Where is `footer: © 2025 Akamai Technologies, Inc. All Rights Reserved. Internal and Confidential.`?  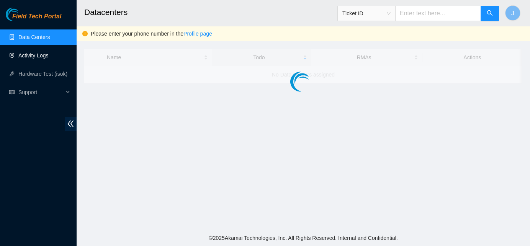
footer: © 2025 Akamai Technologies, Inc. All Rights Reserved. Internal and Confidential. is located at coordinates (303, 238).